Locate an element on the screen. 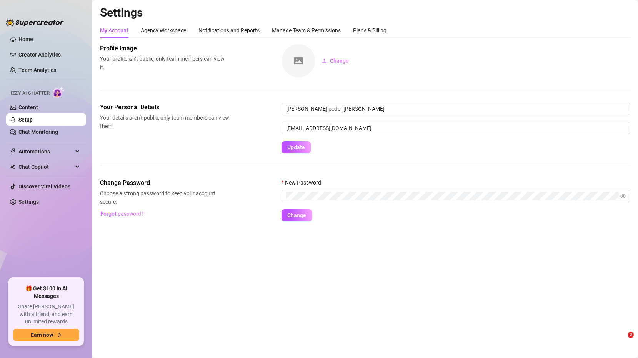  input: Enter new email is located at coordinates (456, 128).